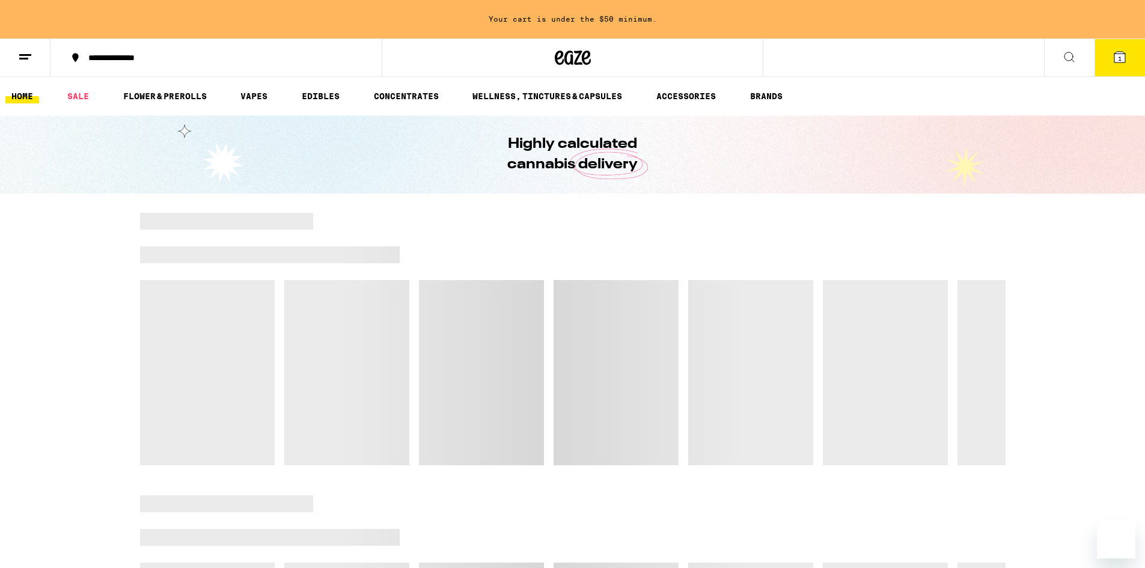  Describe the element at coordinates (78, 96) in the screenshot. I see `a: SALE` at that location.